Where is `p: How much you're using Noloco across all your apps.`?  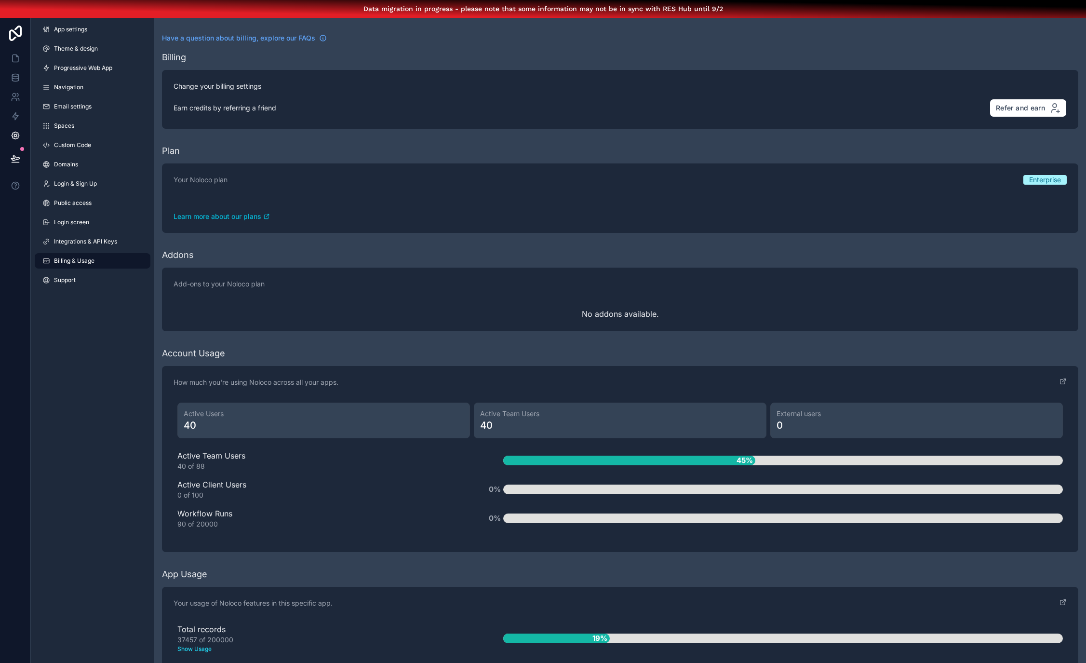 p: How much you're using Noloco across all your apps. is located at coordinates (256, 382).